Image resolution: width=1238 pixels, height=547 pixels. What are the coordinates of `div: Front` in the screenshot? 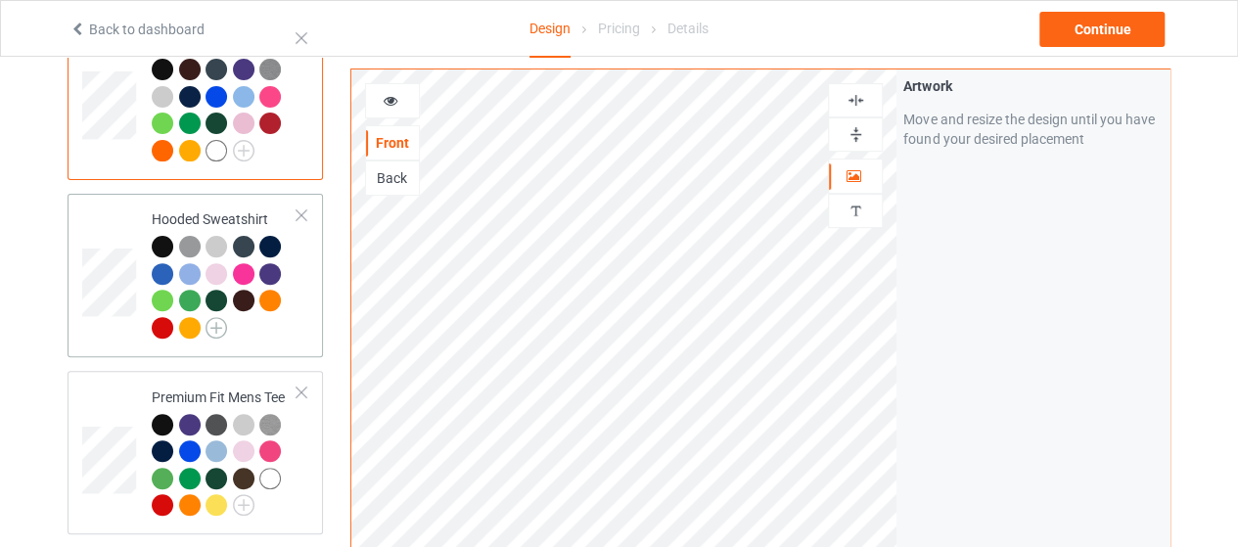 It's located at (392, 143).